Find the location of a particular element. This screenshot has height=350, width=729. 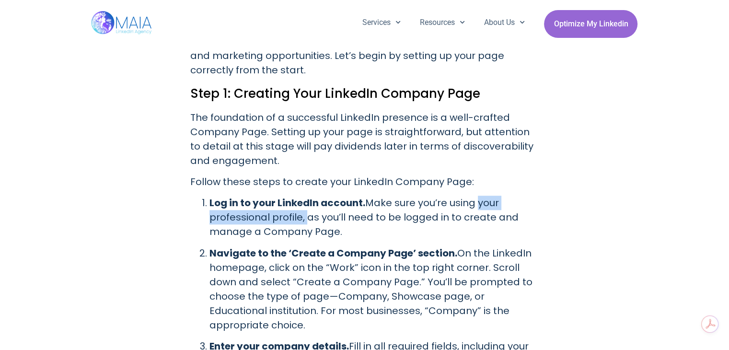

p: Make sure you’re using your professional profile, as you’ll need to be logged in to create and ma... is located at coordinates (374, 217).